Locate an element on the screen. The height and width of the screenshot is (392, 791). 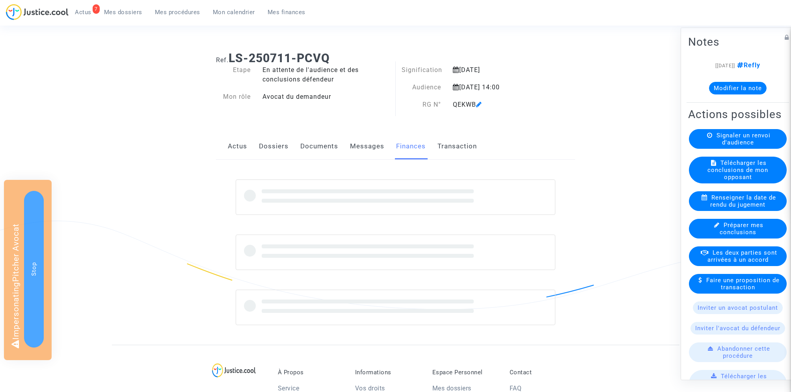
p: Espace Personnel is located at coordinates (465, 373).